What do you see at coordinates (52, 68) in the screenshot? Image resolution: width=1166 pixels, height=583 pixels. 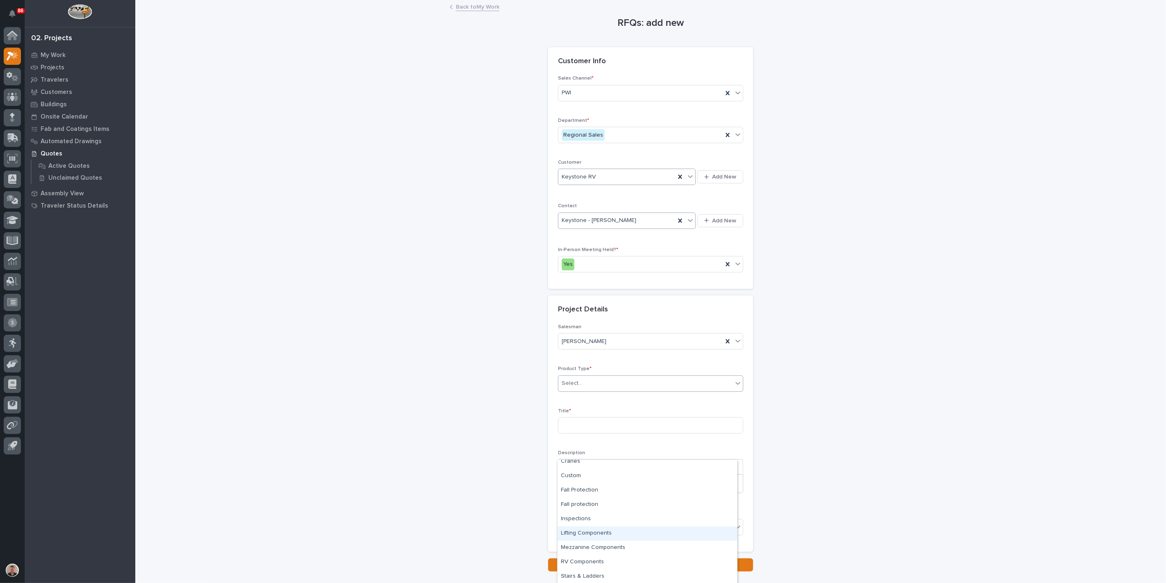 I see `p: Projects` at bounding box center [52, 68].